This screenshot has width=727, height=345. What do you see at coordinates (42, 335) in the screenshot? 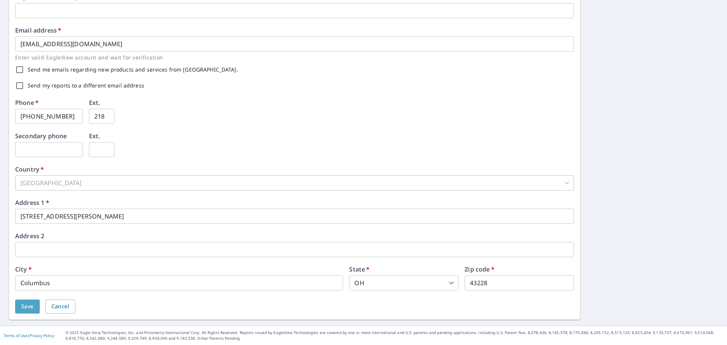
I see `a: Privacy Policy` at bounding box center [42, 335].